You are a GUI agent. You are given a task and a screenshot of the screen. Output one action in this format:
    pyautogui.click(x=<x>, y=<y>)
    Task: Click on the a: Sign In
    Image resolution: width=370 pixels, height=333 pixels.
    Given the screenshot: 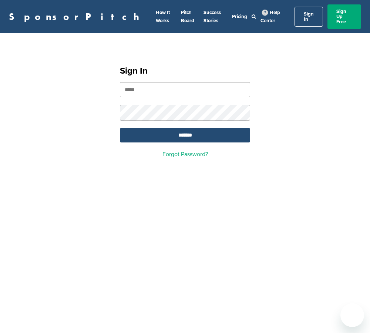 What is the action you would take?
    pyautogui.click(x=308, y=17)
    